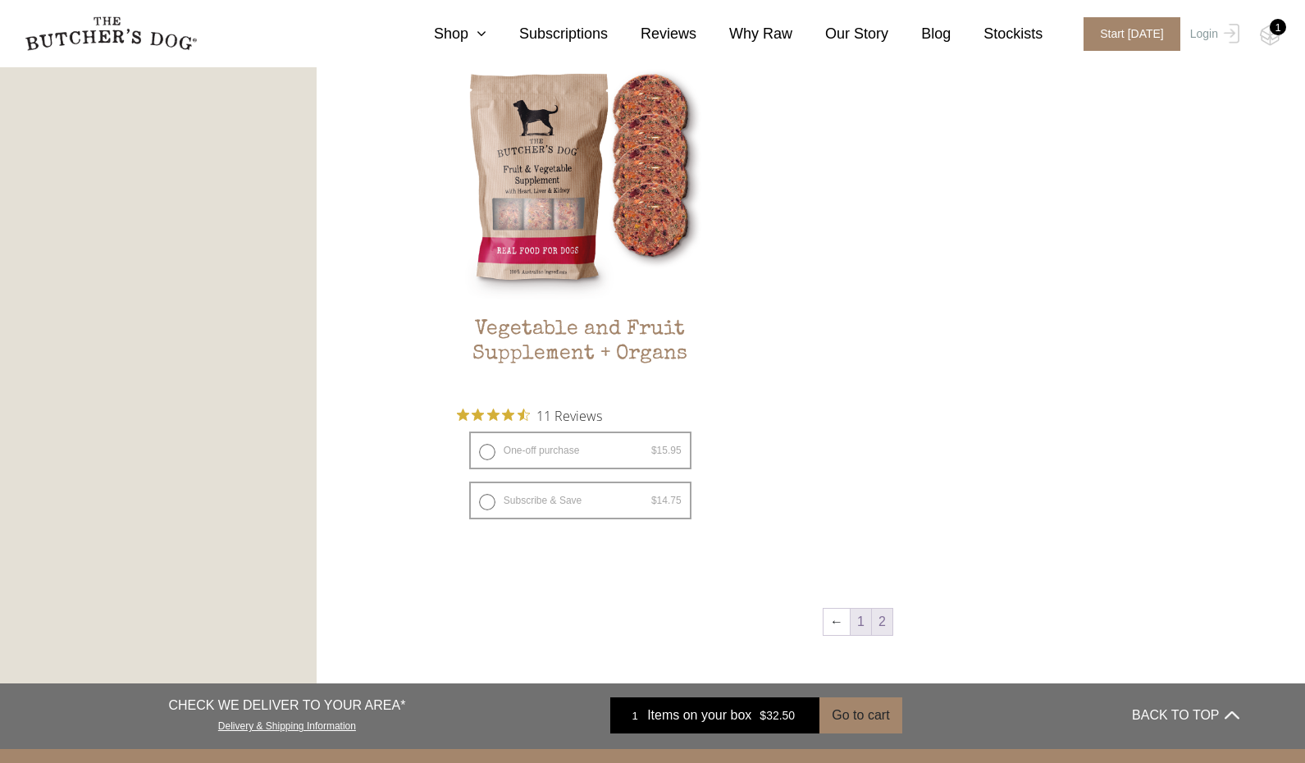 Image resolution: width=1305 pixels, height=763 pixels. I want to click on a: Delivery & Shipping Information, so click(287, 723).